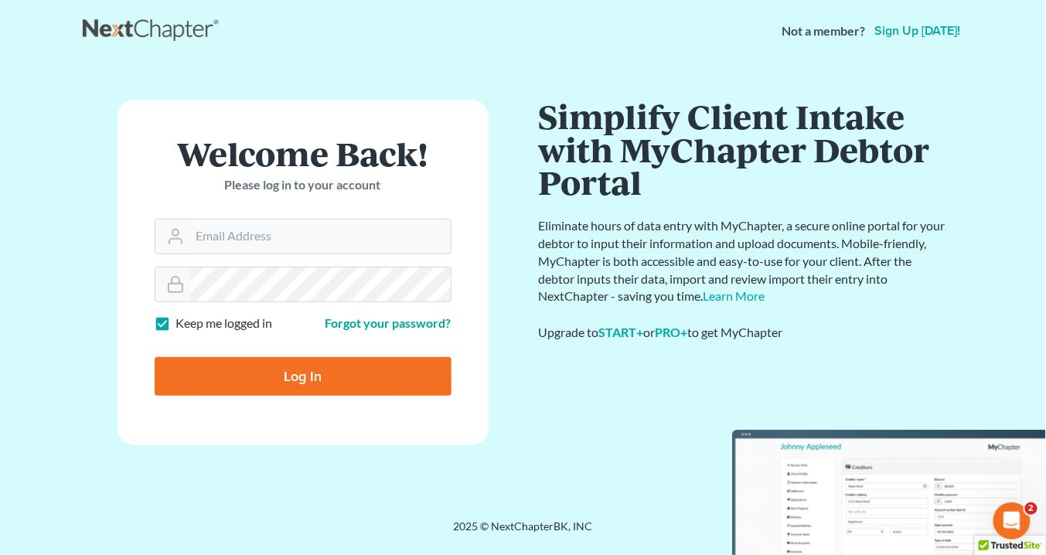 Image resolution: width=1046 pixels, height=555 pixels. I want to click on span: 2, so click(1032, 509).